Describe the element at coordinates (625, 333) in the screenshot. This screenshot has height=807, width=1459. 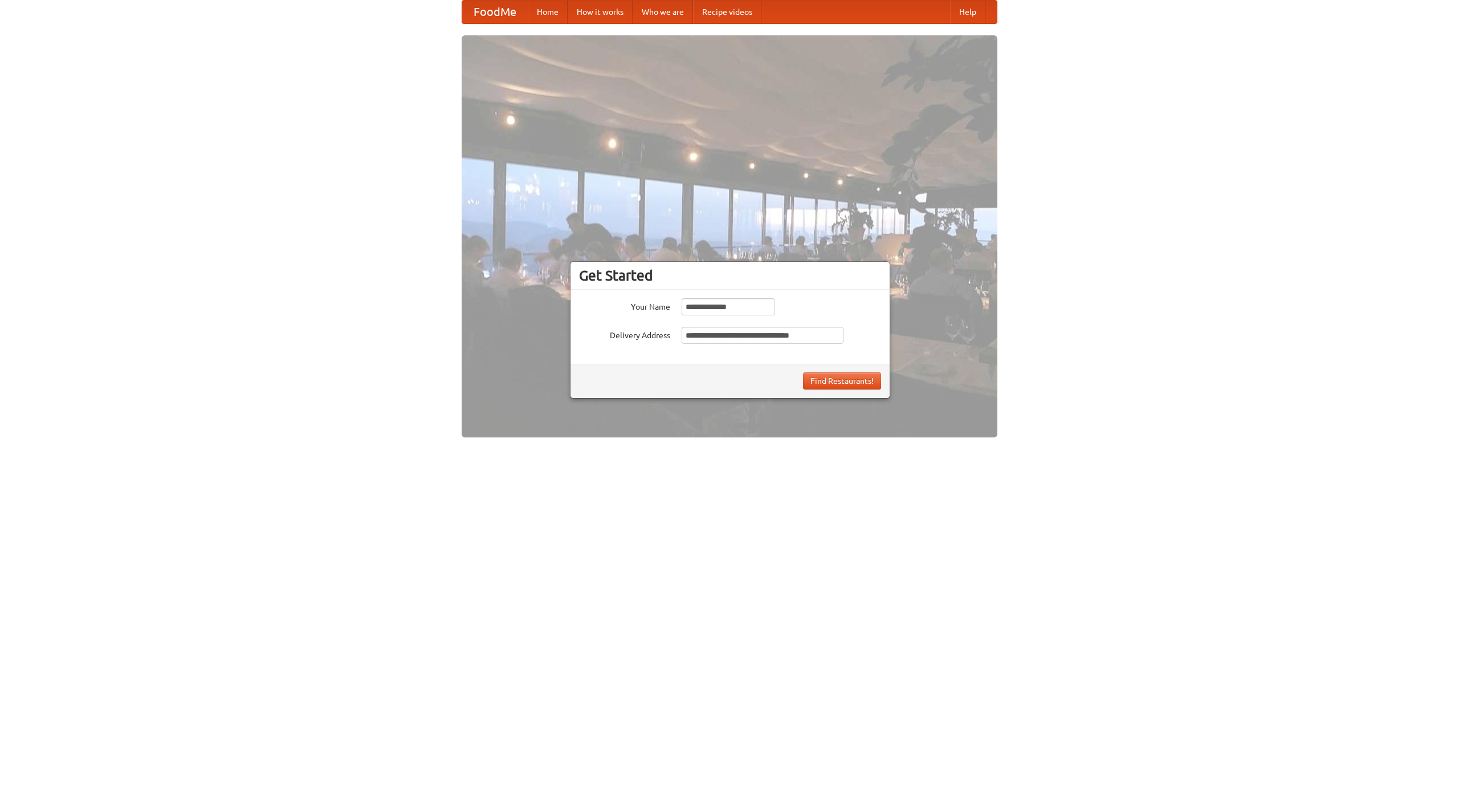
I see `label: Delivery Address` at that location.